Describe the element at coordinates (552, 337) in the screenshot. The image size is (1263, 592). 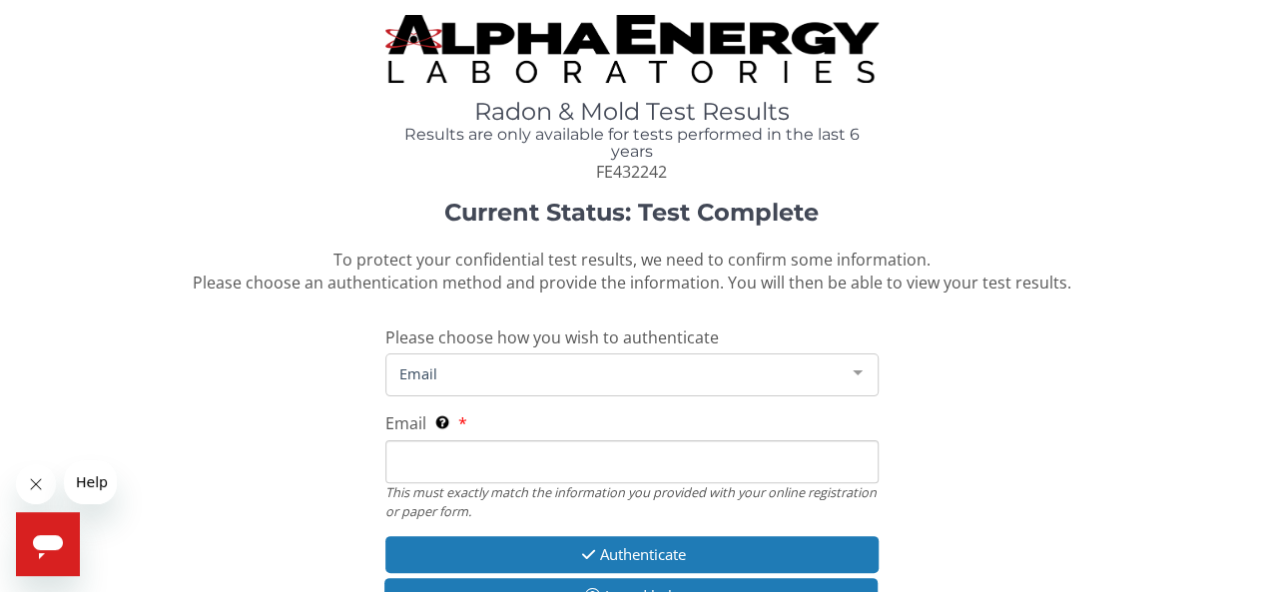
I see `span: Please choose how you wish to authenticate` at that location.